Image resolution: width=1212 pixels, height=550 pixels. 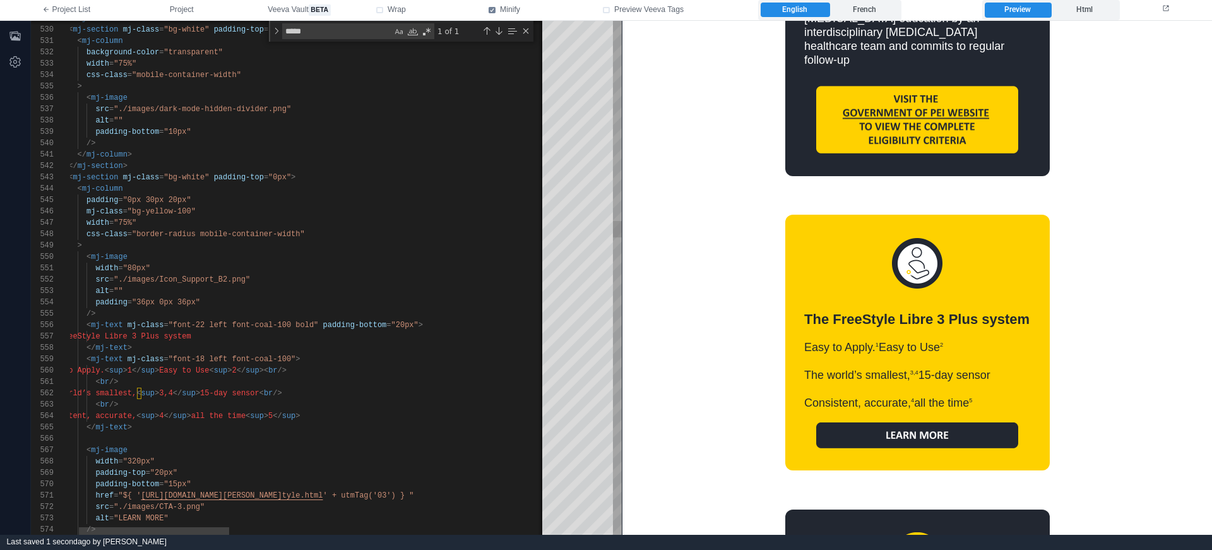 What do you see at coordinates (295, 354) in the screenshot?
I see `div: Easy to Apply. Easy to Use The world’s smallest, 15‑day sensor Consistent, accurate, all the time` at bounding box center [295, 354].